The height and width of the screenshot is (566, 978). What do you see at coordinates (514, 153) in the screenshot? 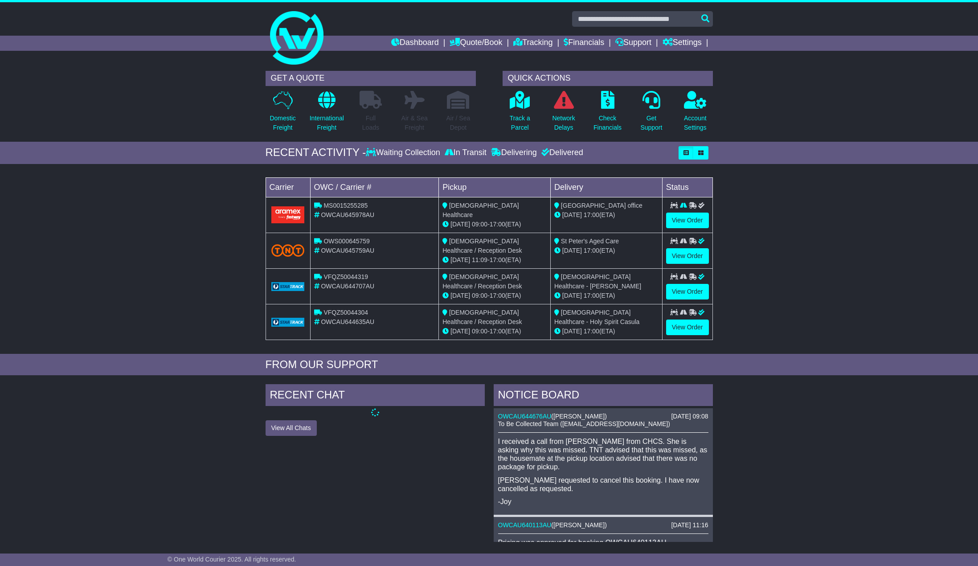
I see `div: Delivering` at bounding box center [514, 153].